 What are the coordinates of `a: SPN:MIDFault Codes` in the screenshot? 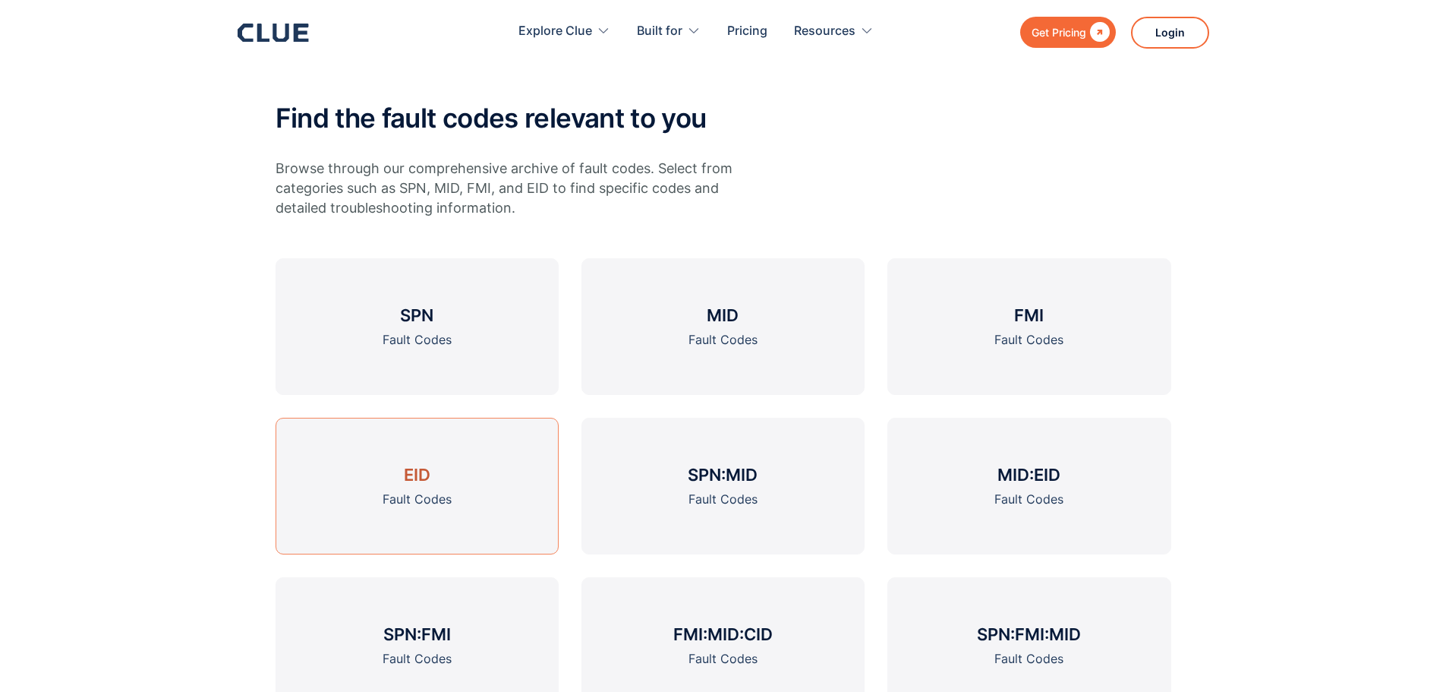 It's located at (723, 486).